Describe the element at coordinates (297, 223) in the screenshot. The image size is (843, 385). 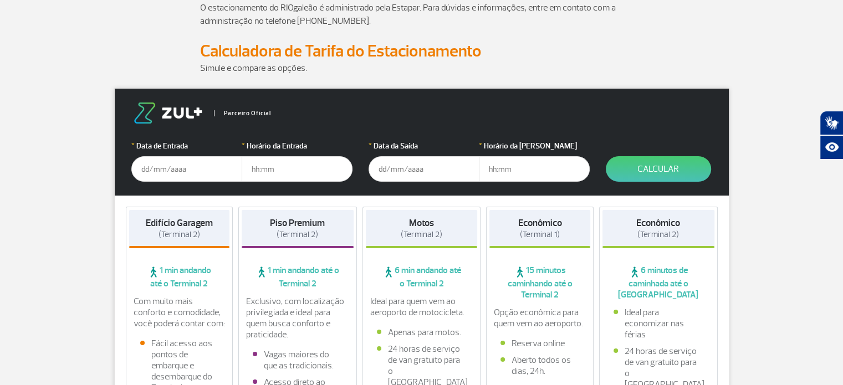
I see `strong: Piso Premium` at that location.